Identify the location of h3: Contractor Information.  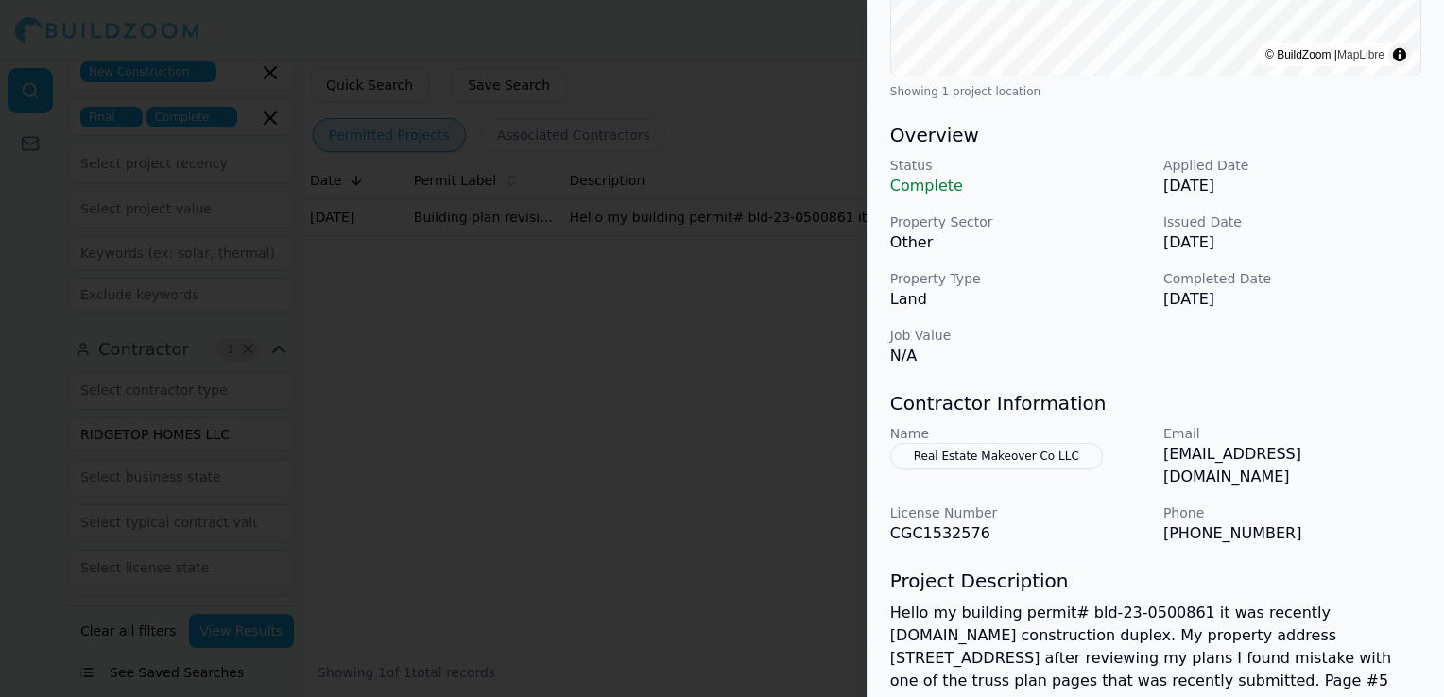
(1156, 404).